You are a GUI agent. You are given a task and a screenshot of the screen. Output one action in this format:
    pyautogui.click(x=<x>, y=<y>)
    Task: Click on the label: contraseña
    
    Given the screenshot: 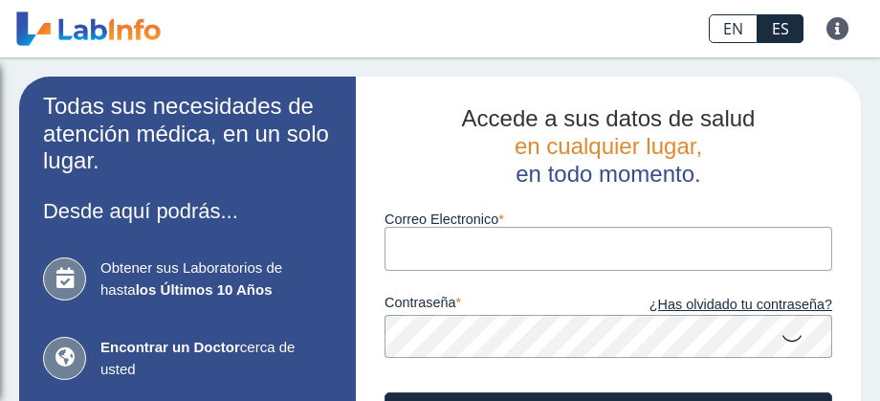 What is the action you would take?
    pyautogui.click(x=496, y=305)
    